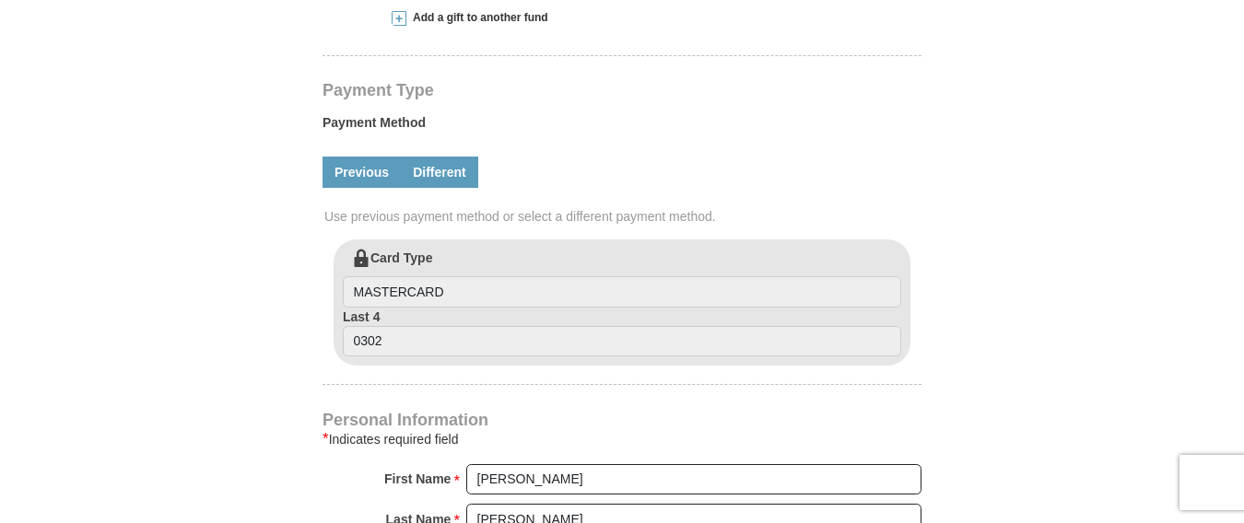 The height and width of the screenshot is (523, 1244). I want to click on label: Payment Method, so click(622, 127).